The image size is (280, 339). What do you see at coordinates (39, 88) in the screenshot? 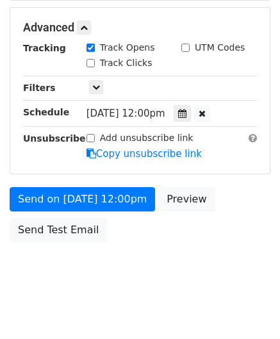
I see `strong: Filters` at bounding box center [39, 88].